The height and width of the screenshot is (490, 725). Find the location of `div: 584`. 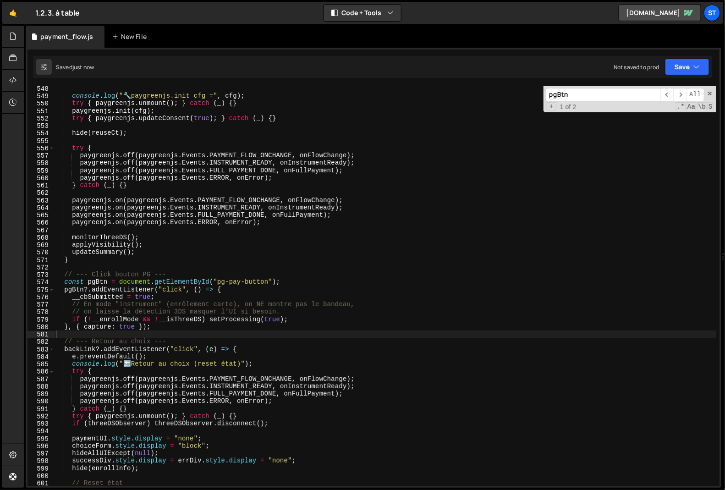

div: 584 is located at coordinates (41, 357).